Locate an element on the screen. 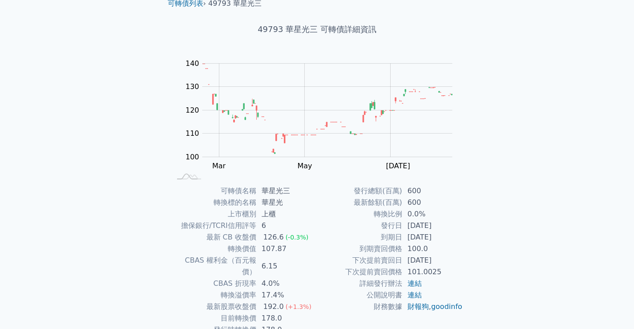 The image size is (634, 329). td: 詳細發行辦法 is located at coordinates (359, 283).